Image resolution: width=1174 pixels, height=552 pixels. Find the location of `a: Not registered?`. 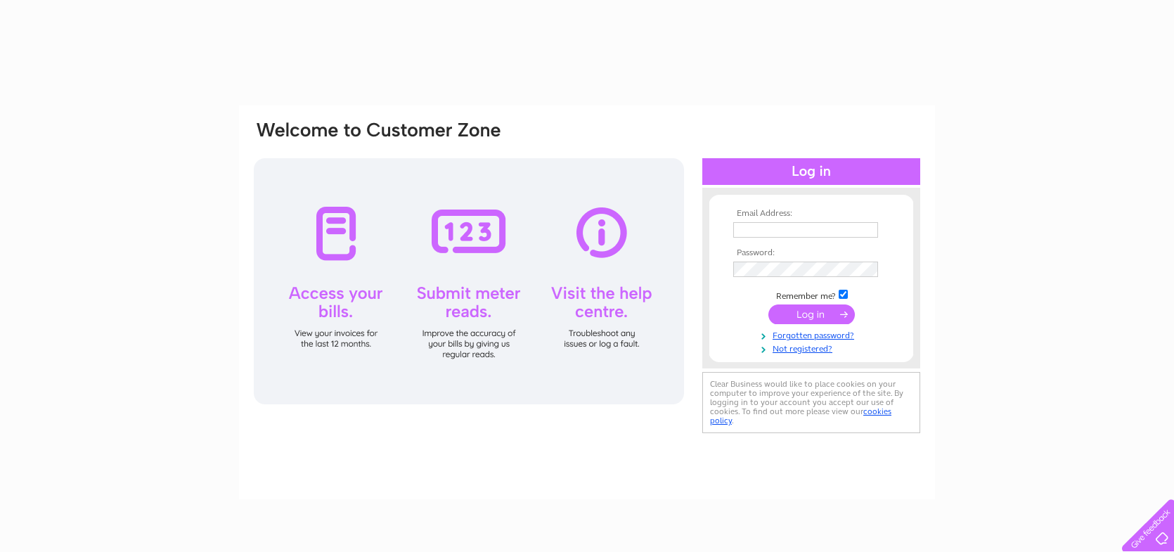

a: Not registered? is located at coordinates (812, 347).